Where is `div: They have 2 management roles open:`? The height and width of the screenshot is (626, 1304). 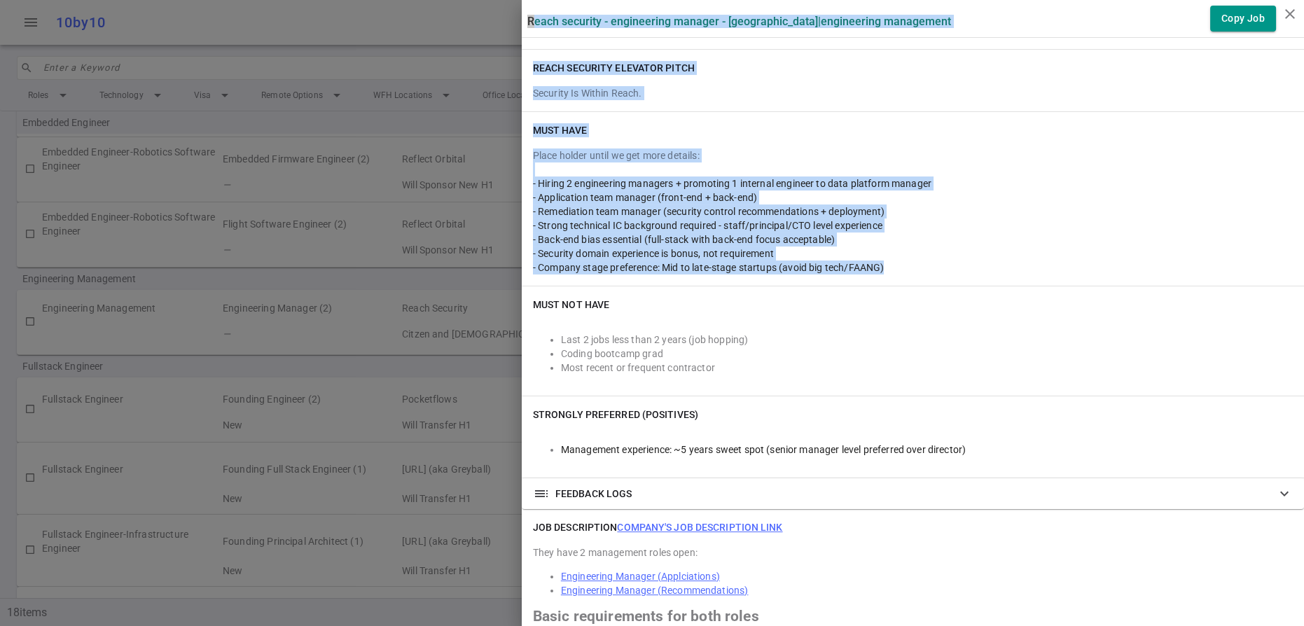 div: They have 2 management roles open: is located at coordinates (913, 553).